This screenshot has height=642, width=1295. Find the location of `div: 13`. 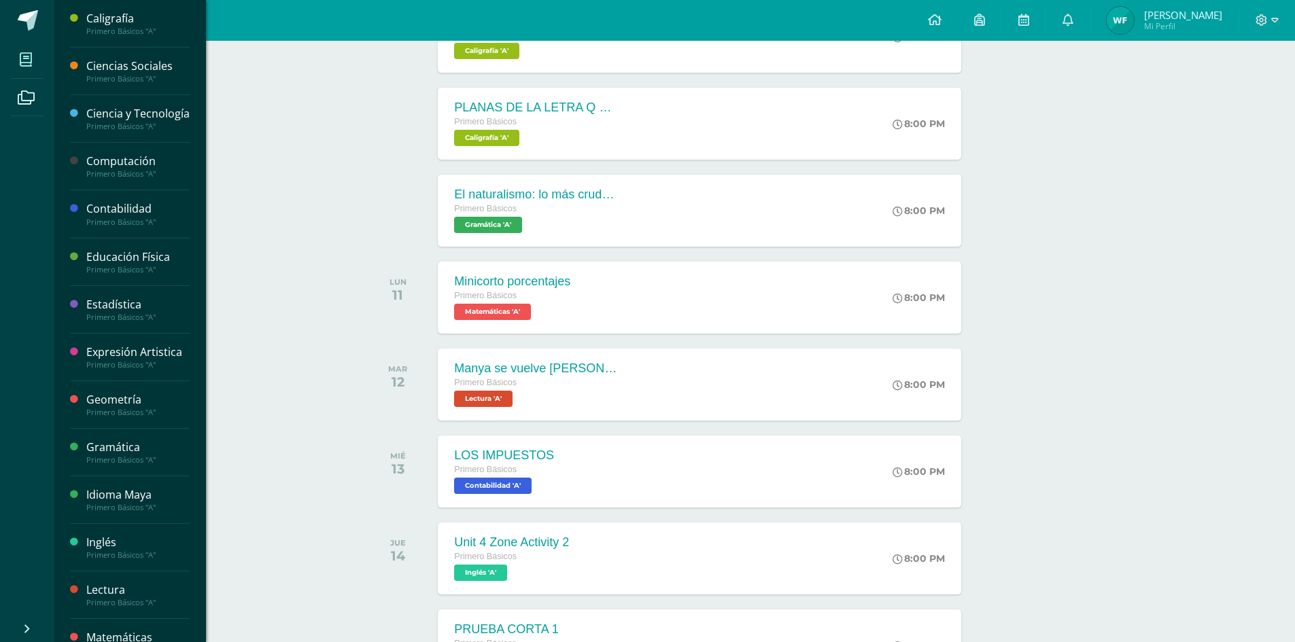

div: 13 is located at coordinates (398, 469).